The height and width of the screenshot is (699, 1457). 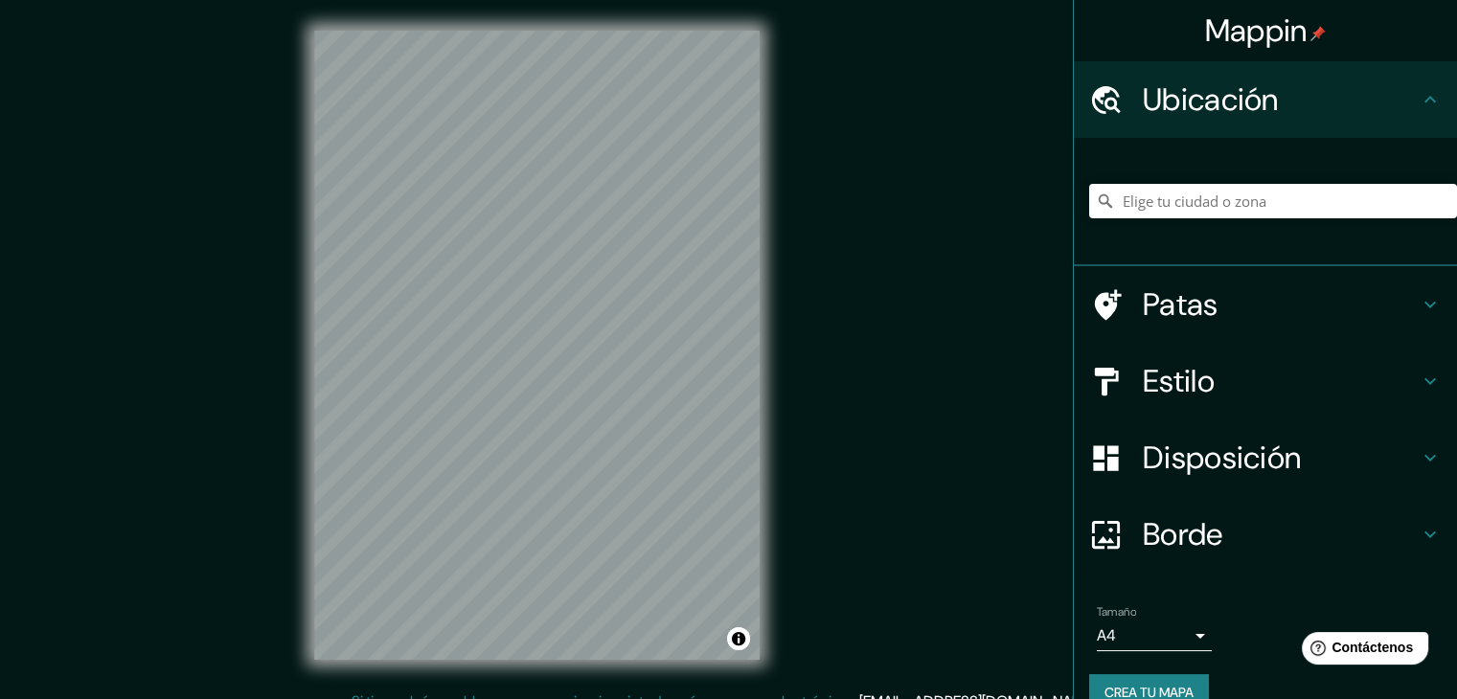 What do you see at coordinates (1265, 458) in the screenshot?
I see `div: Disposición` at bounding box center [1265, 458].